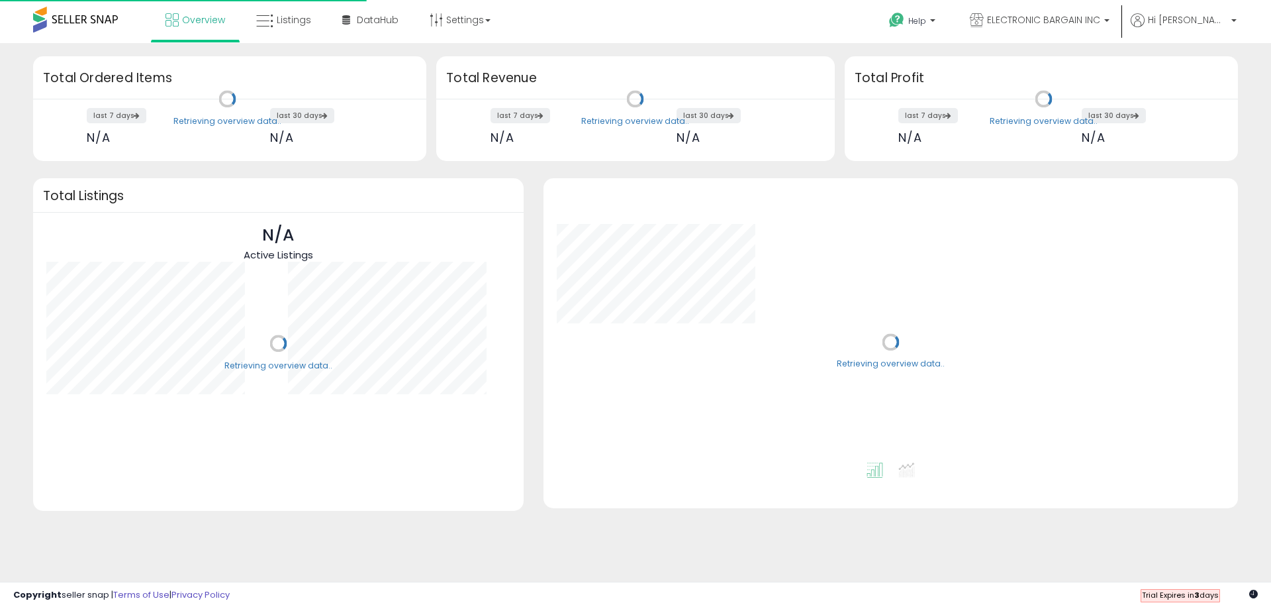 This screenshot has width=1271, height=609. Describe the element at coordinates (917, 21) in the screenshot. I see `span: Help` at that location.